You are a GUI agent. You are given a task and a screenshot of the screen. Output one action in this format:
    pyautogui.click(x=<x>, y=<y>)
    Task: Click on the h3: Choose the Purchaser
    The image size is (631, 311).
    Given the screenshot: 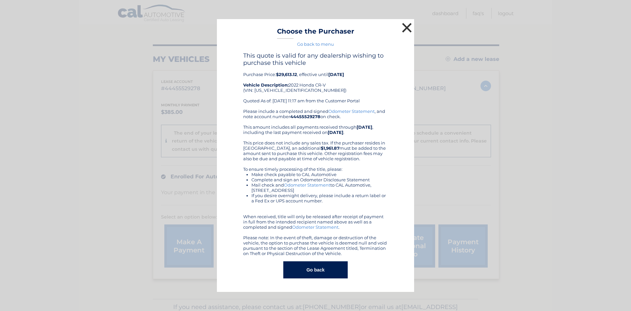 What is the action you would take?
    pyautogui.click(x=316, y=33)
    